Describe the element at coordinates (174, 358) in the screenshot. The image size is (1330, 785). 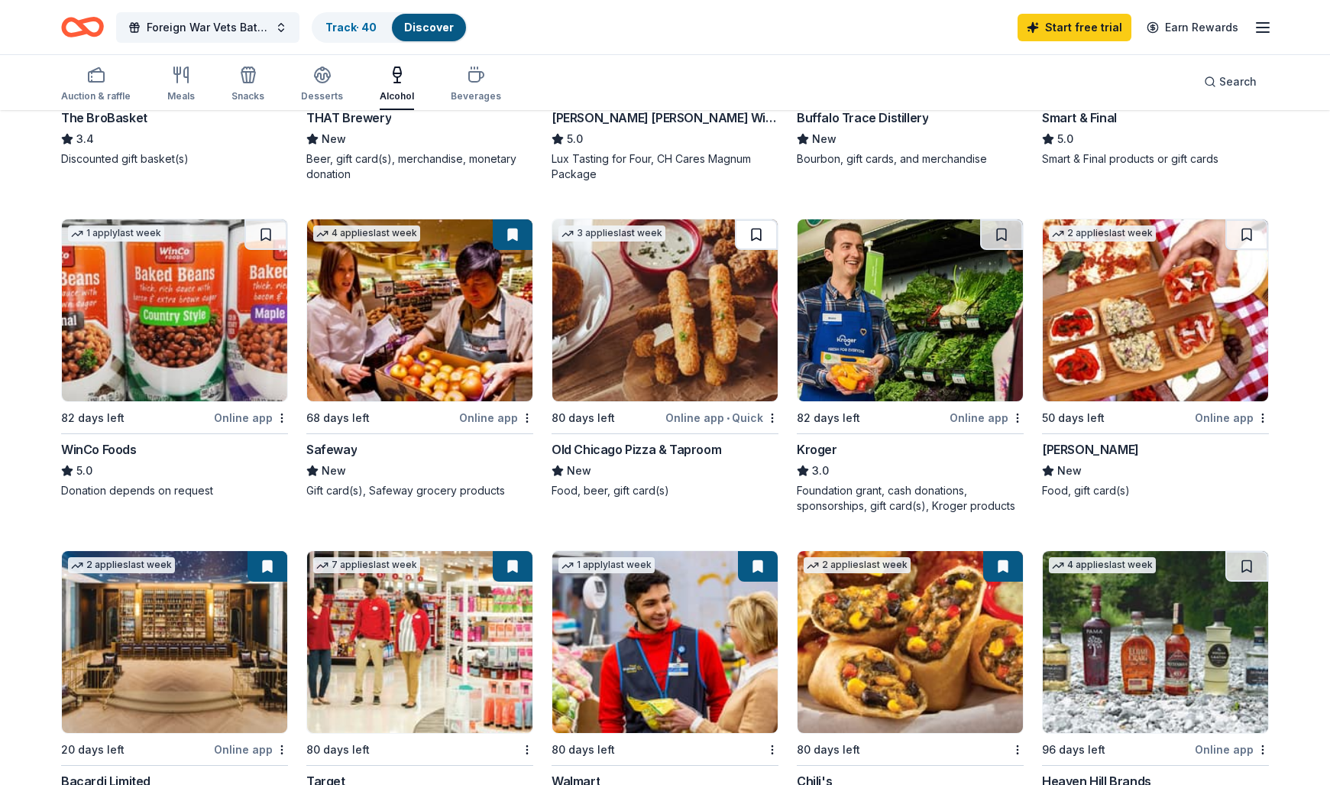
I see `a: Image for WinCo Foods1 applylast week82 days leftOnline appWinCo Foods5.0Donation depends on request` at that location.